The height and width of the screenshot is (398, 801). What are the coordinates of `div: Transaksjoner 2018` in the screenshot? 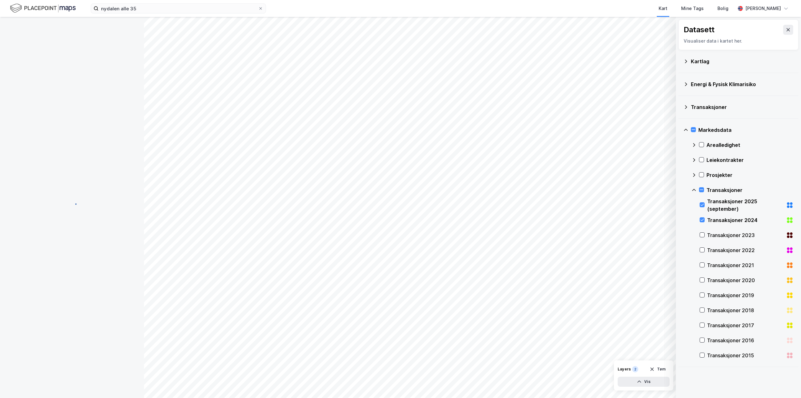 It's located at (745, 310).